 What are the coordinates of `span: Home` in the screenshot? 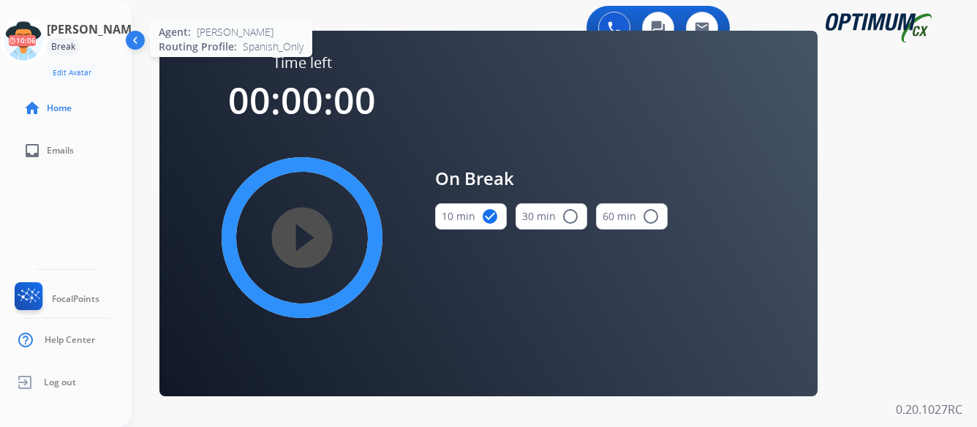 It's located at (59, 108).